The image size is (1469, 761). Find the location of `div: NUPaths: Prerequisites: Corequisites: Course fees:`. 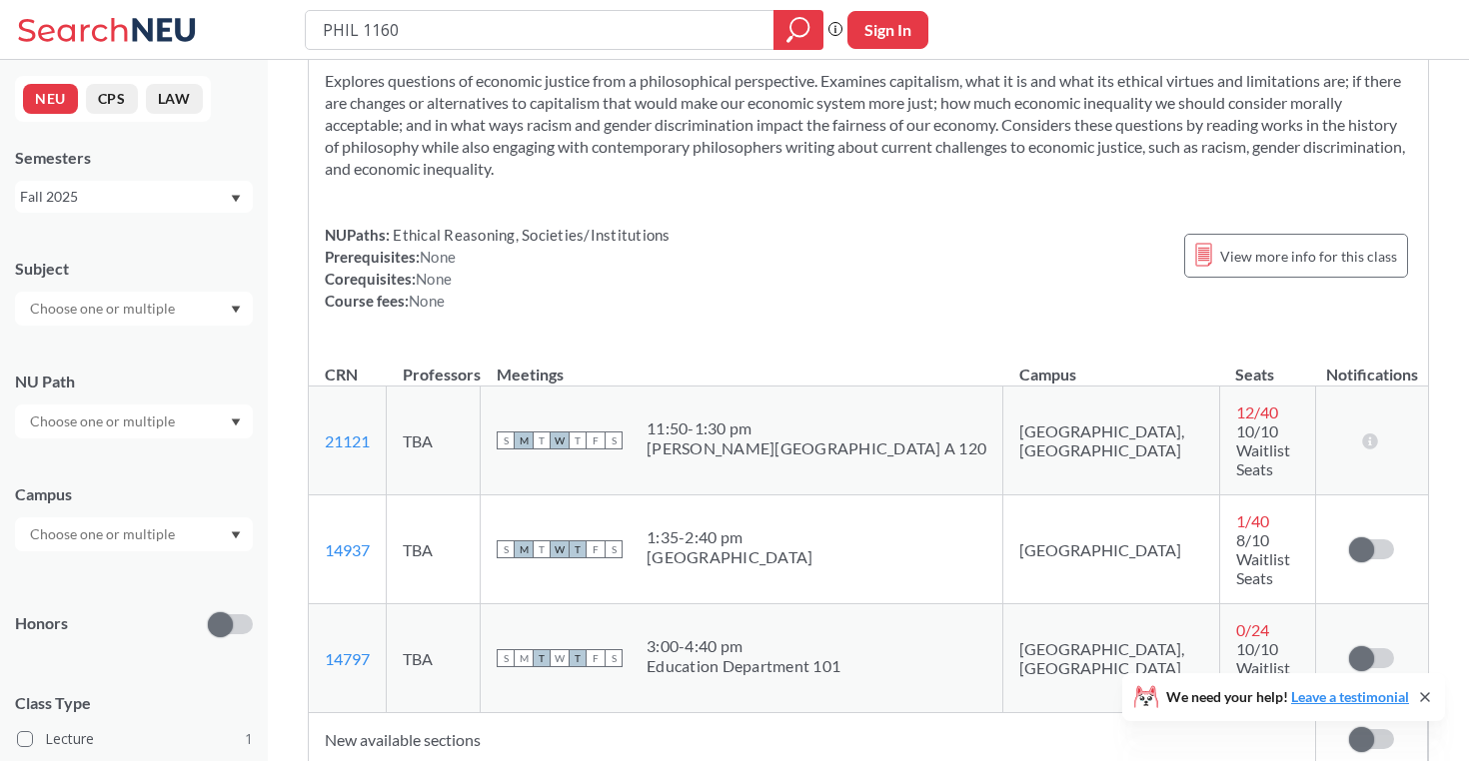

div: NUPaths: Prerequisites: Corequisites: Course fees: is located at coordinates (498, 268).